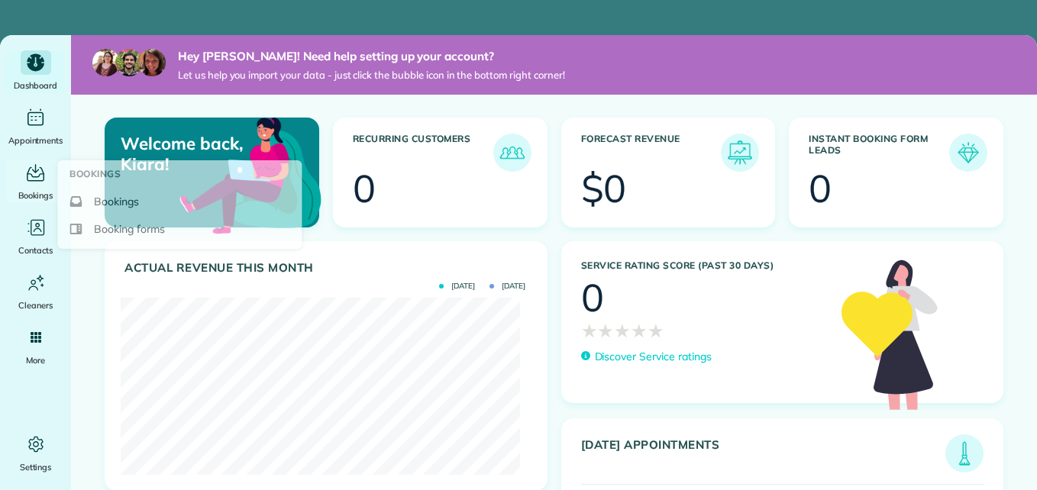 This screenshot has height=490, width=1037. What do you see at coordinates (35, 72) in the screenshot?
I see `a: Dashboard` at bounding box center [35, 72].